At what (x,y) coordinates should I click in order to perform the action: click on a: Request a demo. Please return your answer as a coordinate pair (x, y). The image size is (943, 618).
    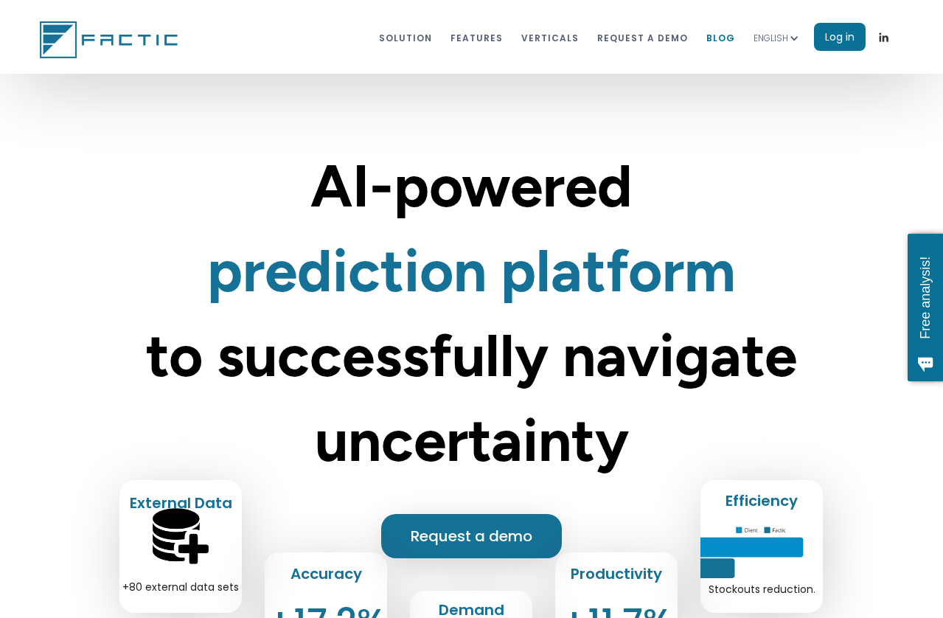
    Looking at the image, I should click on (471, 536).